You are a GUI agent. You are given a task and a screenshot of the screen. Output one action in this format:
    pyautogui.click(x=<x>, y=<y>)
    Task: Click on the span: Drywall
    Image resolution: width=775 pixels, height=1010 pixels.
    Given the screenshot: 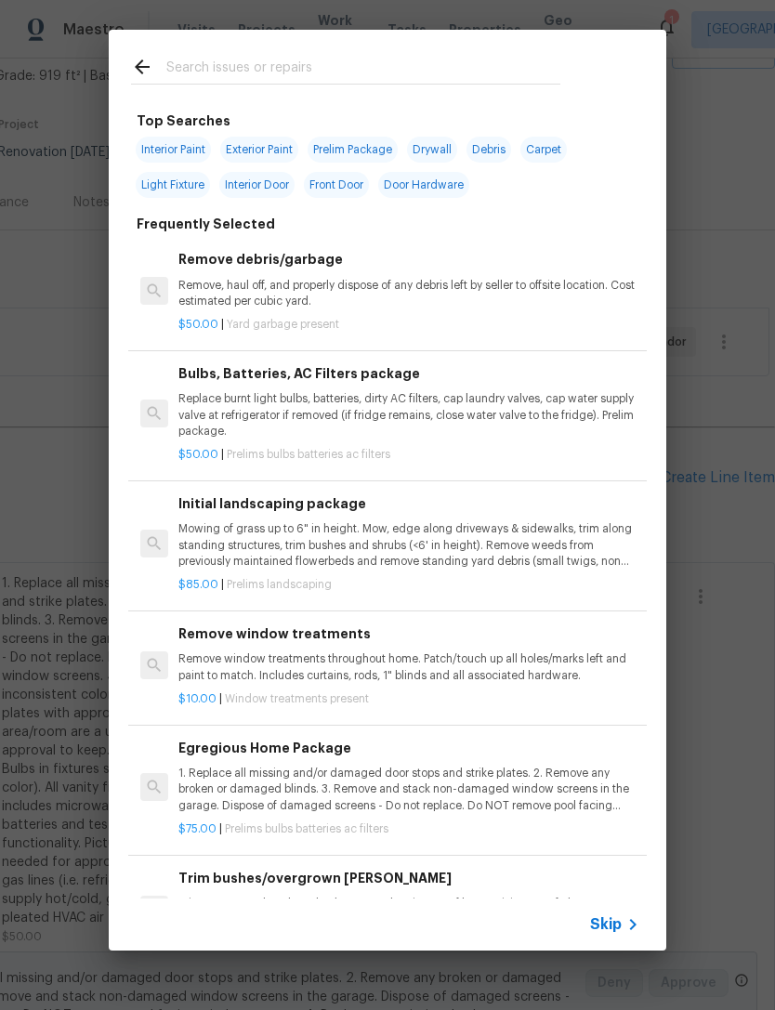 What is the action you would take?
    pyautogui.click(x=432, y=150)
    